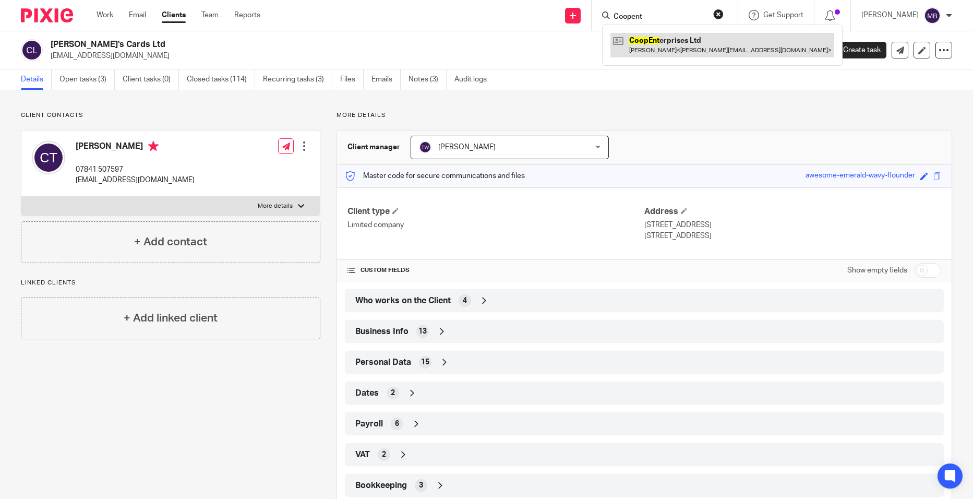 This screenshot has height=499, width=973. Describe the element at coordinates (861, 176) in the screenshot. I see `div: awesome-emerald-wavy-flounder` at that location.